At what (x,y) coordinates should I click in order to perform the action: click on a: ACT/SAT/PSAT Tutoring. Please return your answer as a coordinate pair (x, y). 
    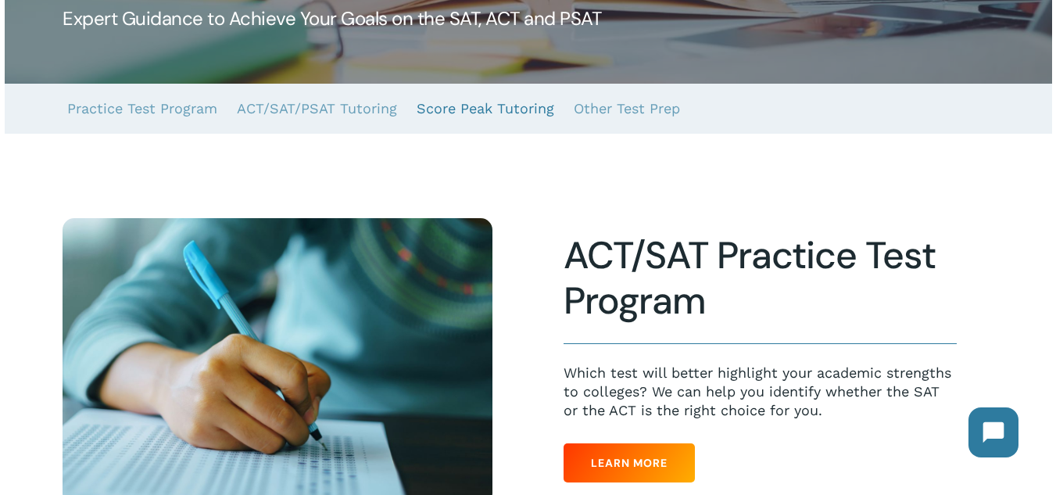
    Looking at the image, I should click on (317, 109).